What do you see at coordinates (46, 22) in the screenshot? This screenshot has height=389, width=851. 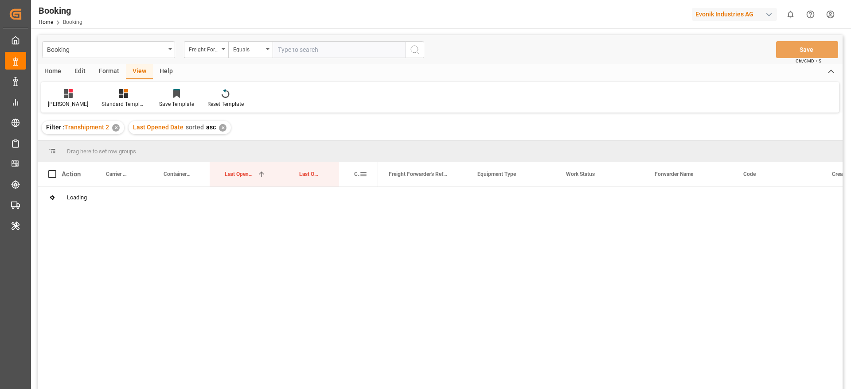 I see `a: Home` at bounding box center [46, 22].